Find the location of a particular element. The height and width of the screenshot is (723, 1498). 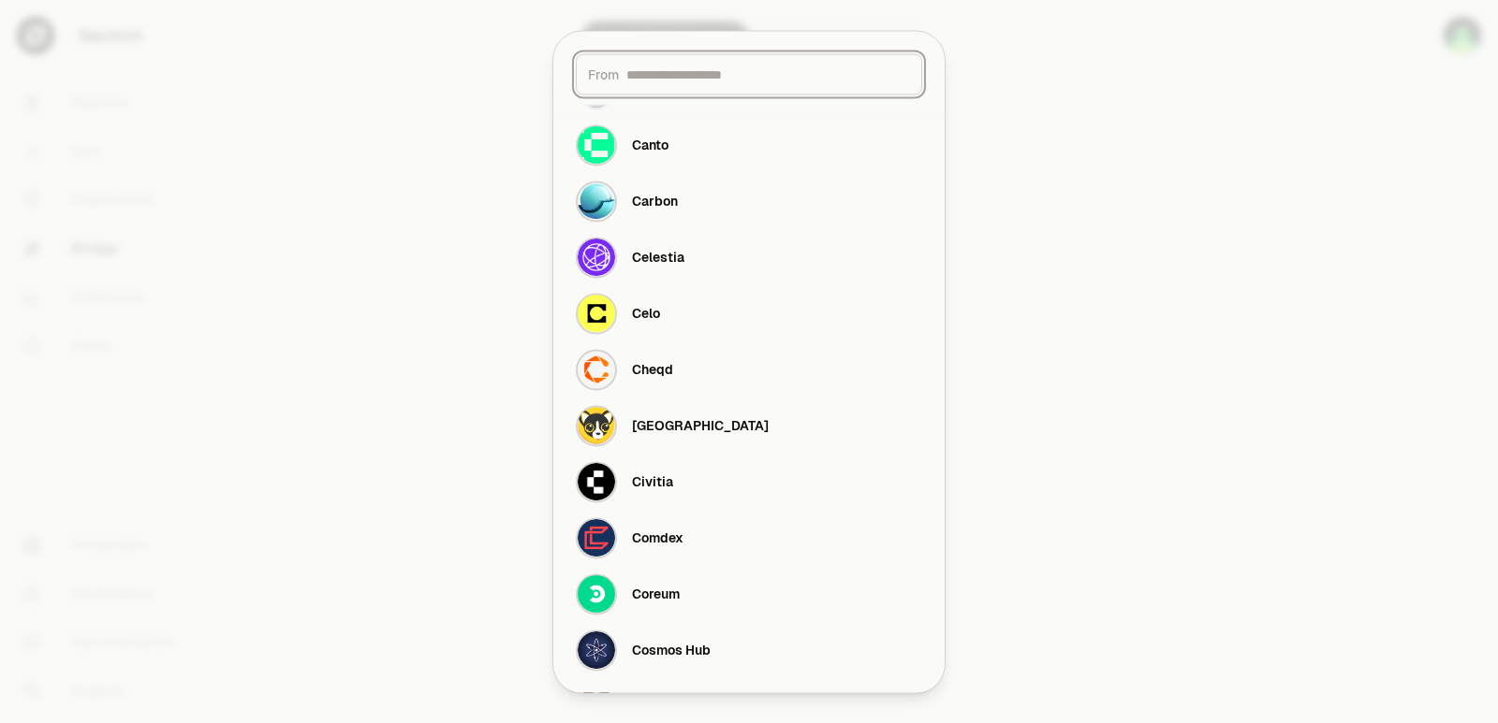

button: Carbon LogoCarbon is located at coordinates (749, 201).